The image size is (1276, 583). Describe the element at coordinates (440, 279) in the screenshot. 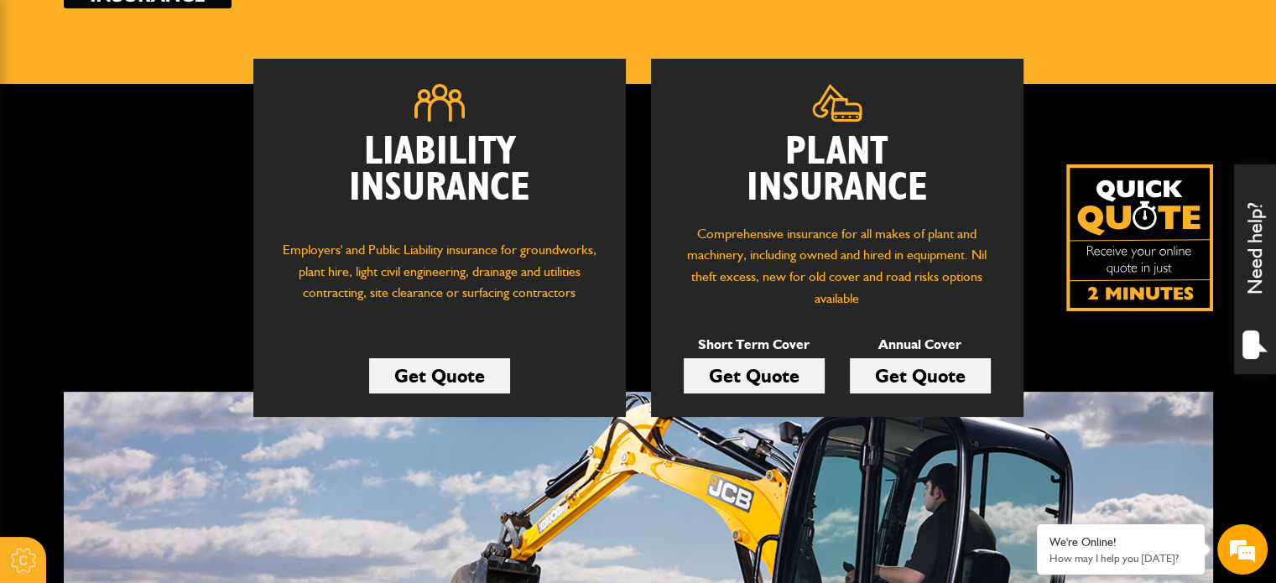

I see `p: Employers' and Public Liability insurance for groundworks, plant hire, light civil engineering, d...` at that location.